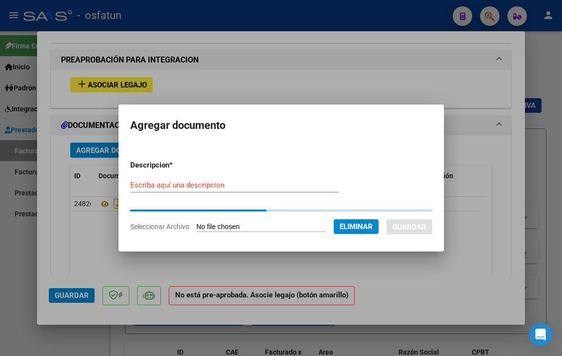 Image resolution: width=562 pixels, height=356 pixels. What do you see at coordinates (176, 165) in the screenshot?
I see `p: Descripcion` at bounding box center [176, 165].